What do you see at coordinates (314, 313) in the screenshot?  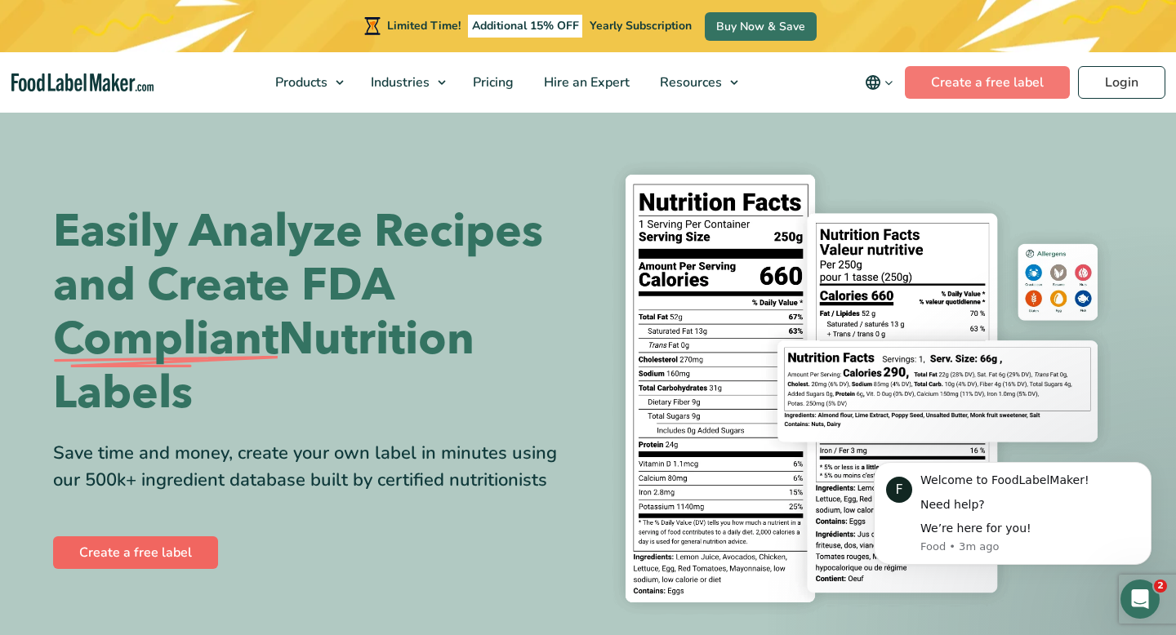 I see `h1: Easily Analyze Recipes and Create FDA Nutrition Labels` at bounding box center [314, 313].